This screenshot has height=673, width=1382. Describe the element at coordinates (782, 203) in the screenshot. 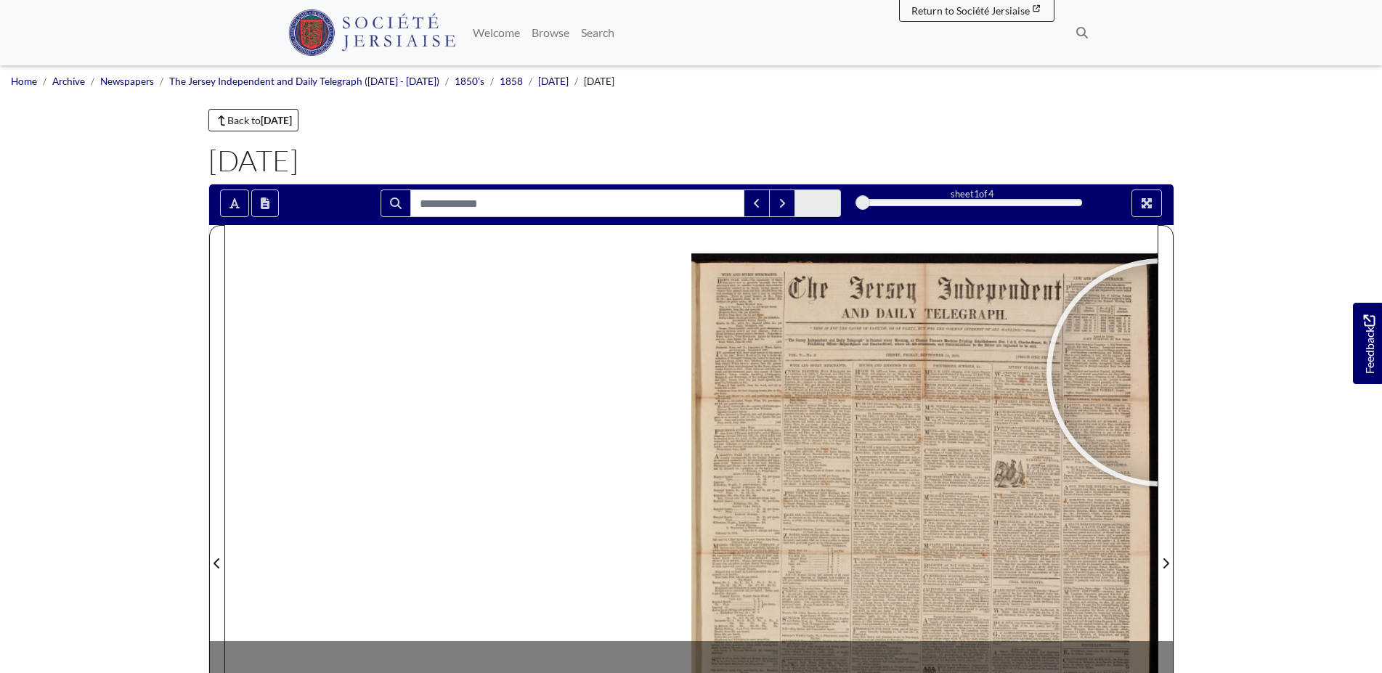

I see `button: Next Match` at that location.